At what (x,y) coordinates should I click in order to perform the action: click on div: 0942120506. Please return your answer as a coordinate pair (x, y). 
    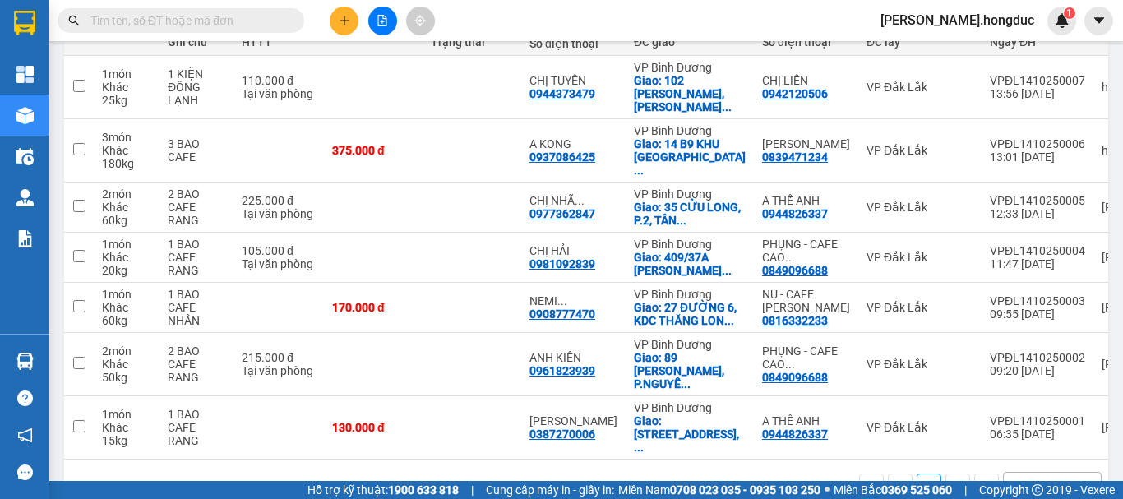
    Looking at the image, I should click on (795, 94).